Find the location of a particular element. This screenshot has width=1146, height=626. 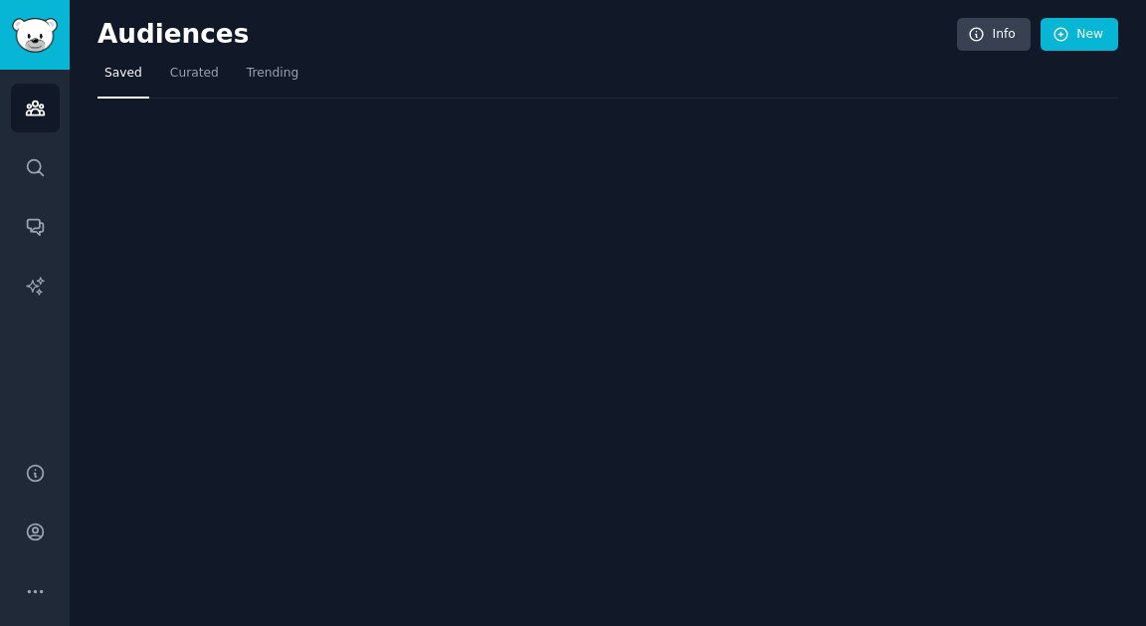

h2: Audiences is located at coordinates (527, 35).